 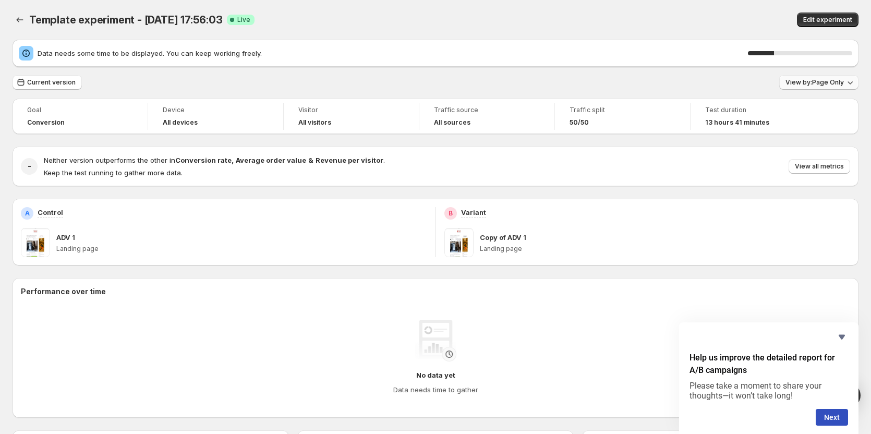 I want to click on h2: A, so click(x=27, y=213).